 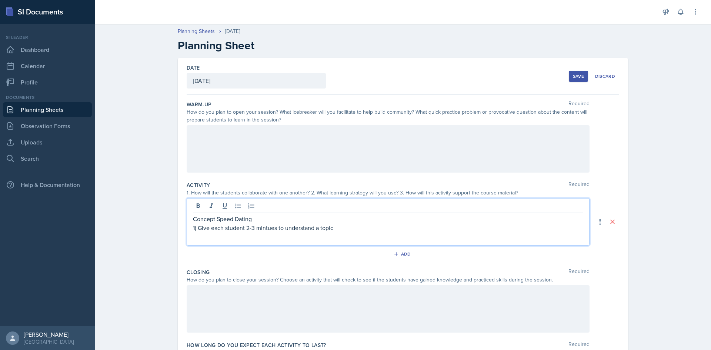 I want to click on label: Activity, so click(x=198, y=185).